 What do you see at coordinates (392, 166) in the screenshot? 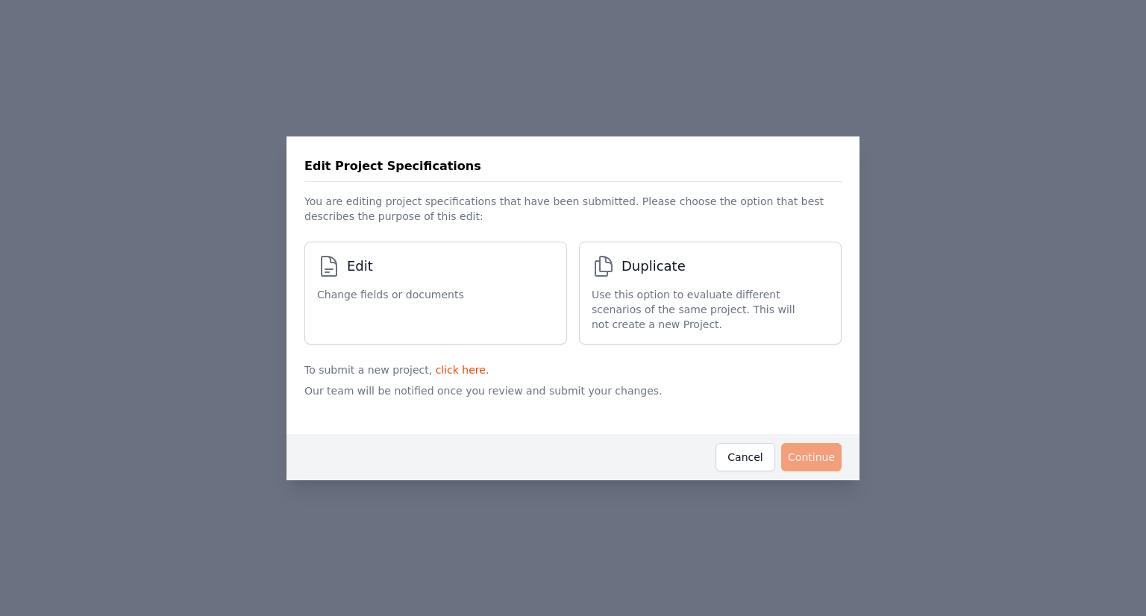
I see `h3: Edit Project Specifications` at bounding box center [392, 166].